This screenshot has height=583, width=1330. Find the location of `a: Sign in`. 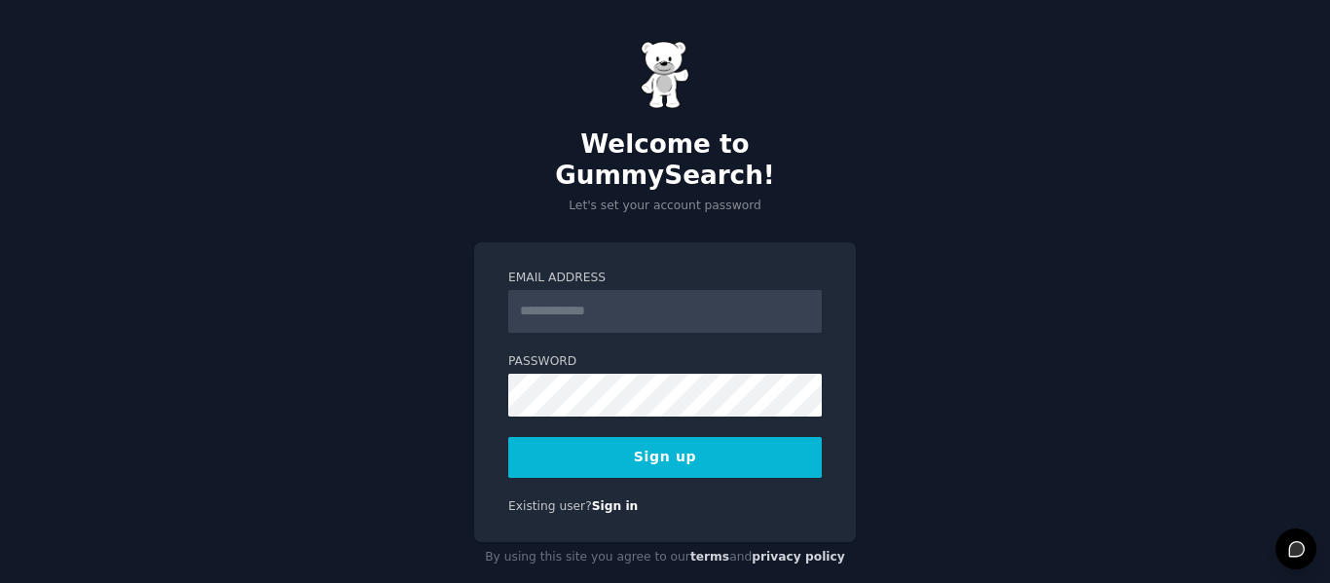

a: Sign in is located at coordinates (616, 506).